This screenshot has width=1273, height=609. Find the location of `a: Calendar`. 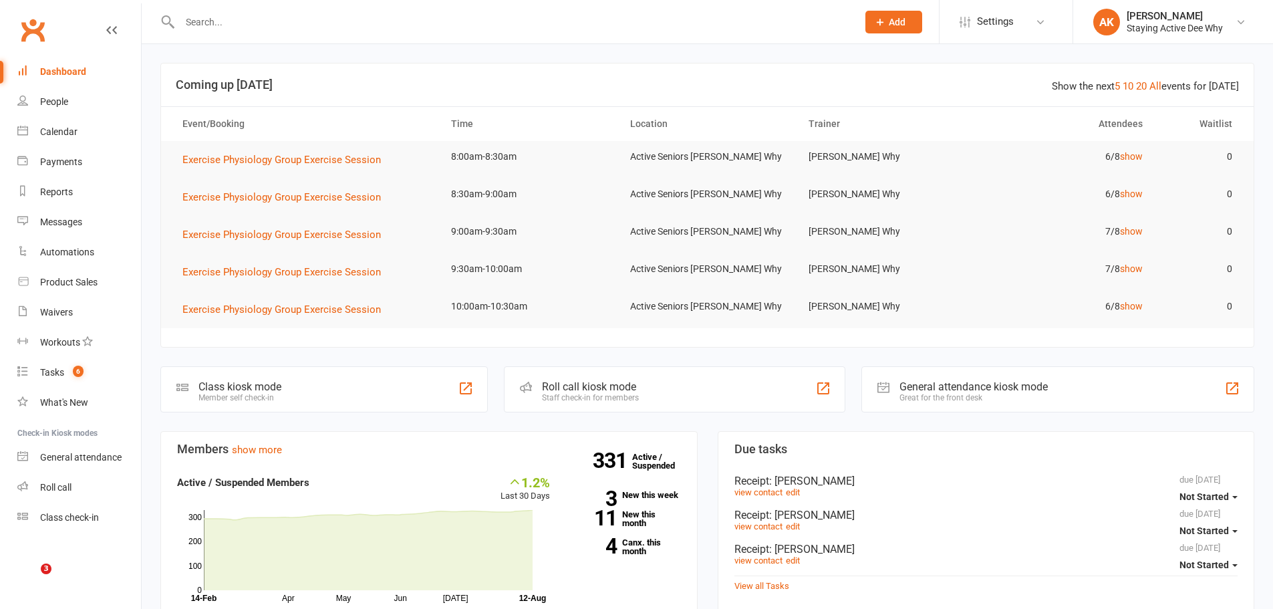

a: Calendar is located at coordinates (79, 132).